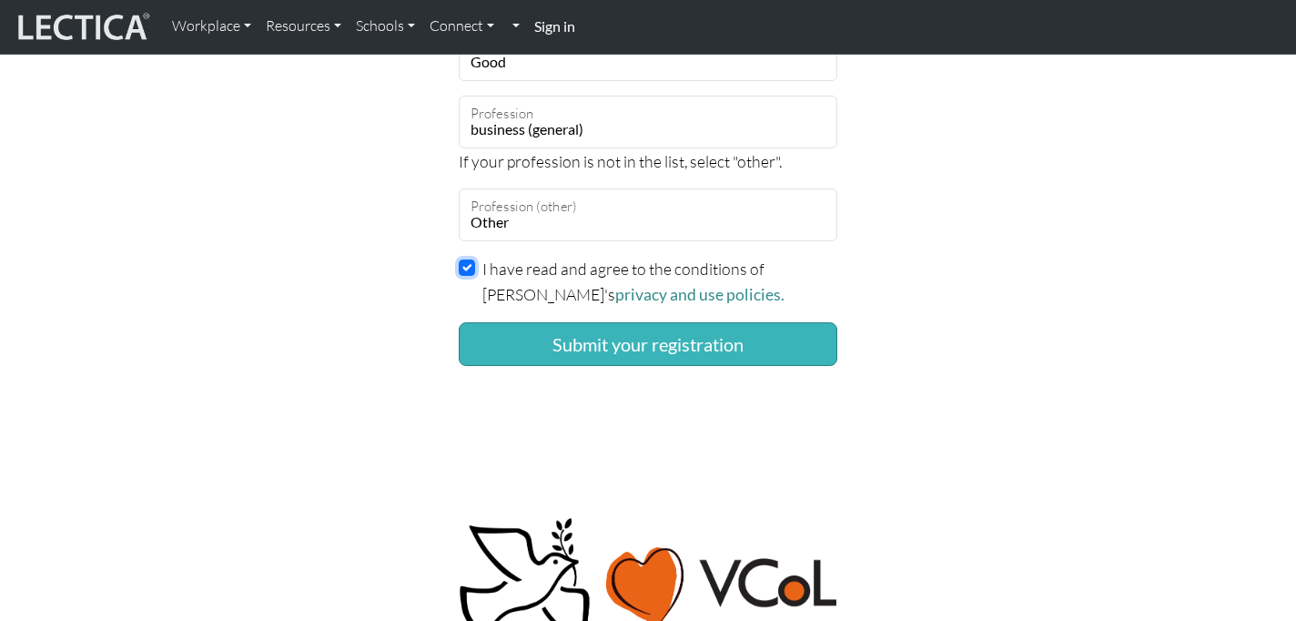 This screenshot has width=1296, height=621. Describe the element at coordinates (554, 26) in the screenshot. I see `a: Sign in` at that location.